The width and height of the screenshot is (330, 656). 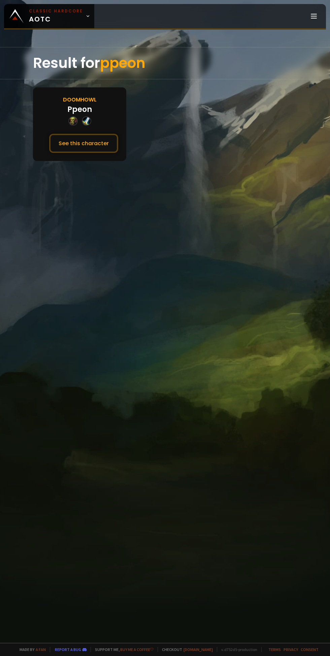 I want to click on small: Classic Hardcore, so click(x=56, y=11).